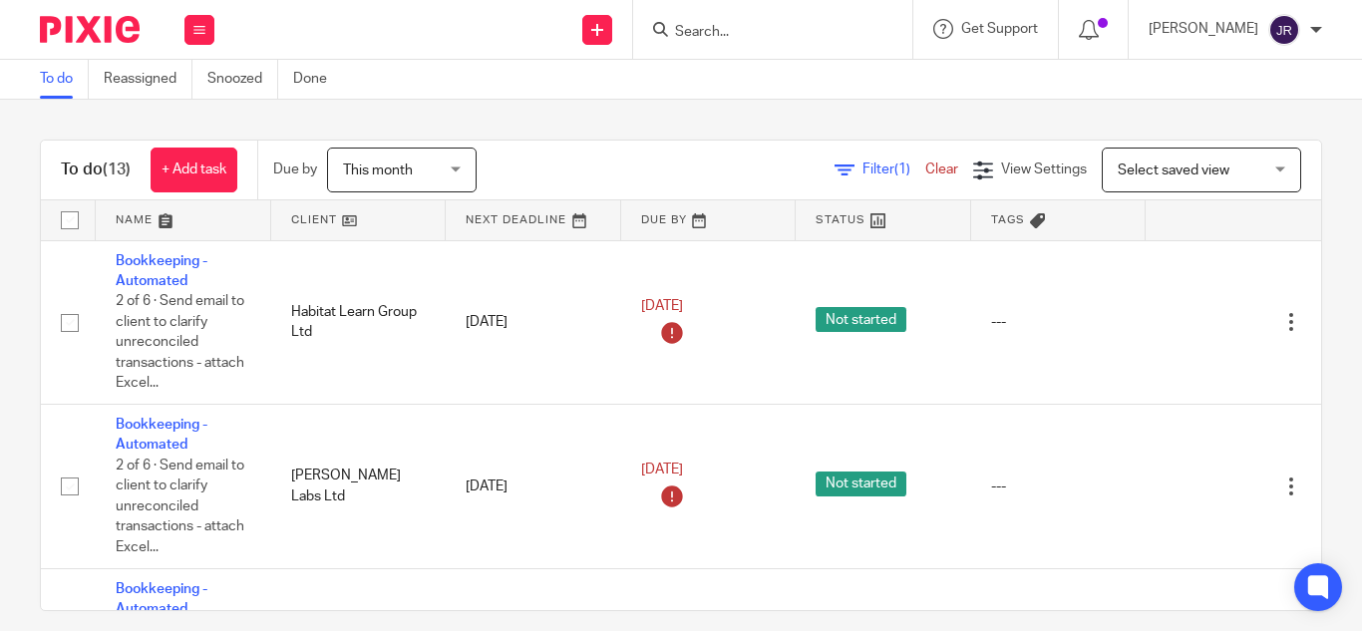 Image resolution: width=1362 pixels, height=631 pixels. Describe the element at coordinates (242, 79) in the screenshot. I see `a: Snoozed` at that location.